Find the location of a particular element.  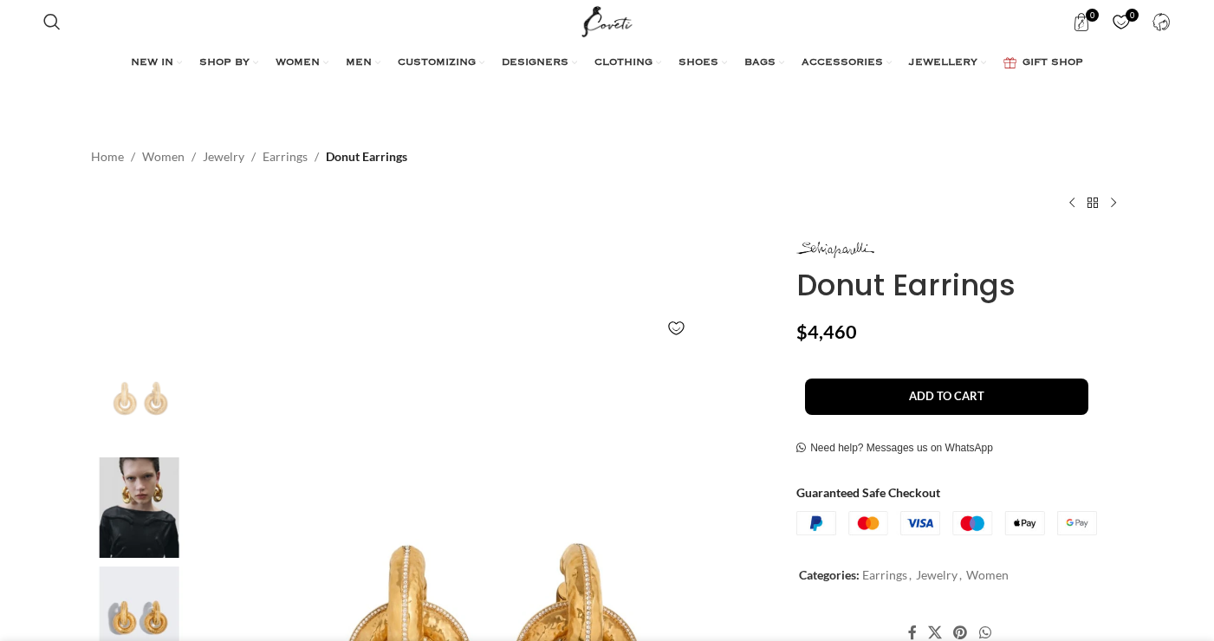

a: SHOES is located at coordinates (703, 63).